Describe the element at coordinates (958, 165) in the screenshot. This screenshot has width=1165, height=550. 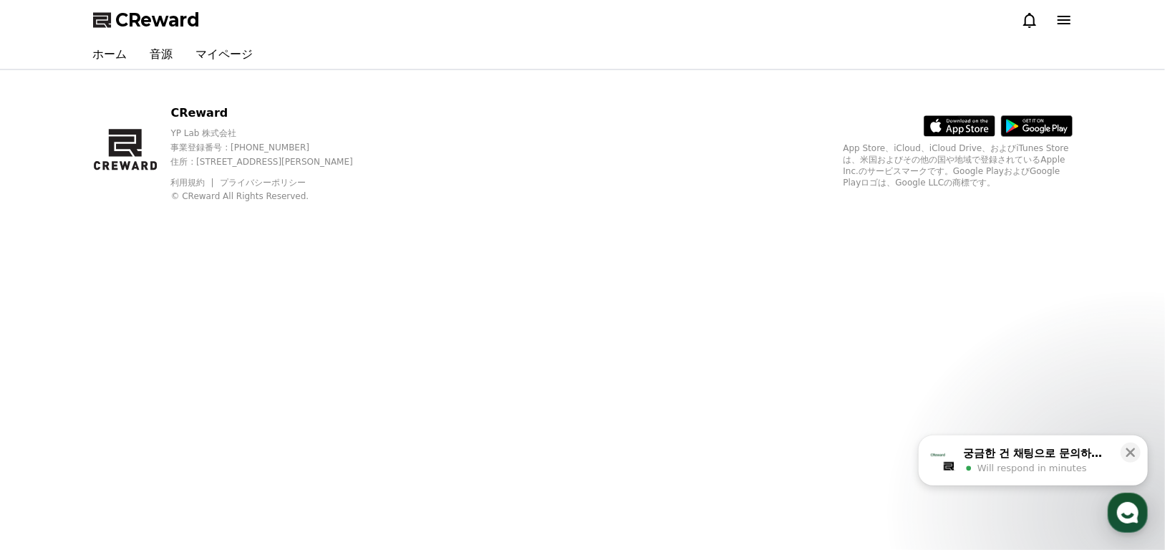
I see `p: App Store、iCloud、iCloud Drive、およびiTunes Storeは、米国およびその他の国や地域で登録されているApple Inc.のサービスマークです。Google P...` at that location.